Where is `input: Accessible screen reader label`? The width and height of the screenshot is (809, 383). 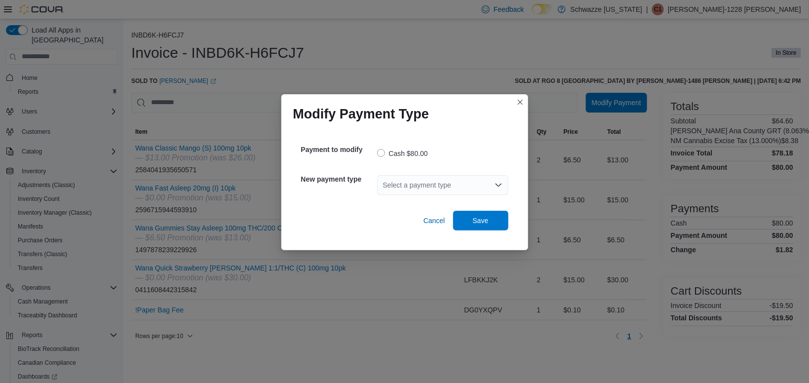
input: Accessible screen reader label is located at coordinates (384, 185).